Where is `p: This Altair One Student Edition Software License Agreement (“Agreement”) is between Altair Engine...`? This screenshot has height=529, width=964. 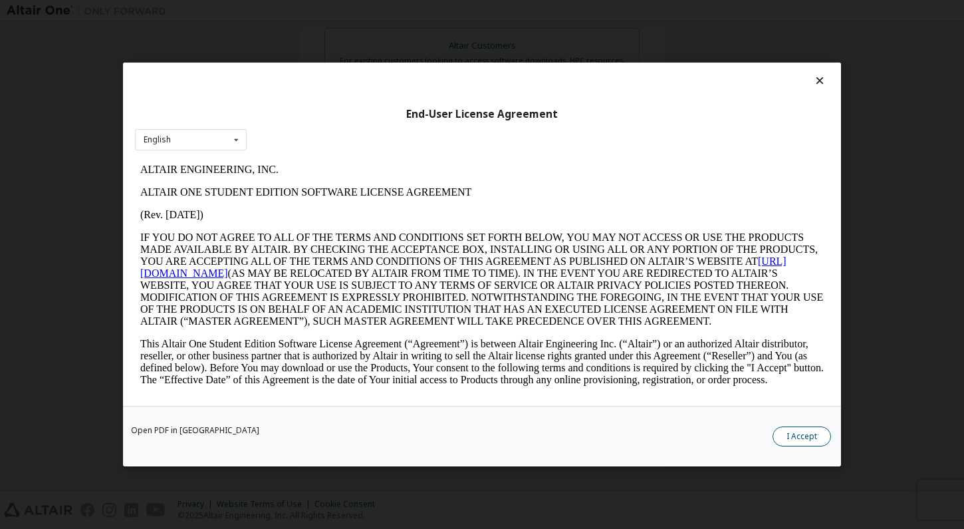 p: This Altair One Student Edition Software License Agreement (“Agreement”) is between Altair Engine... is located at coordinates (347, 204).